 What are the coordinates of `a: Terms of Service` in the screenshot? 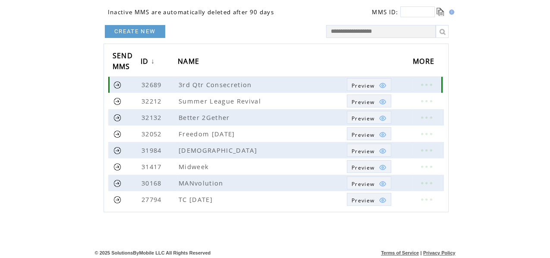 It's located at (400, 253).